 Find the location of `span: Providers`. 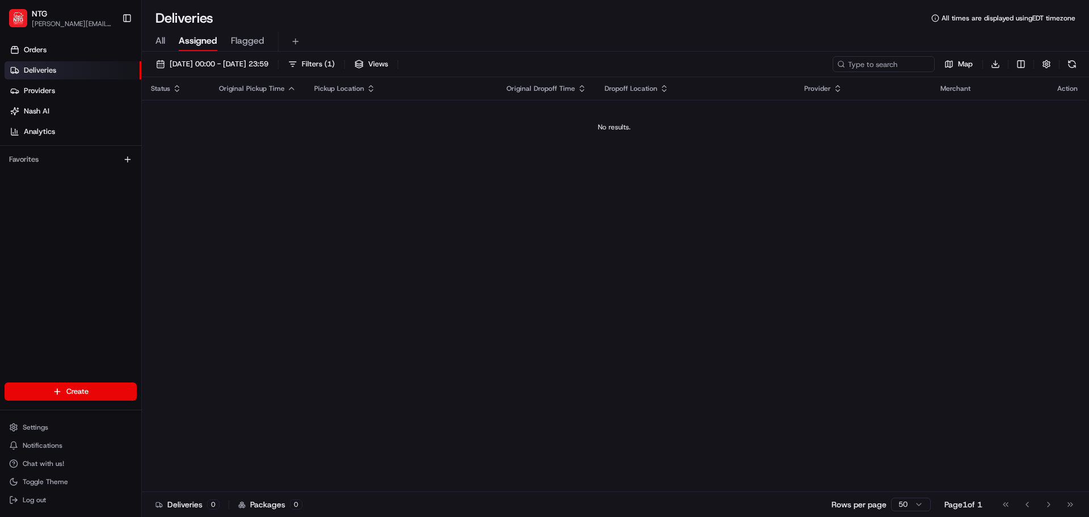

span: Providers is located at coordinates (39, 91).